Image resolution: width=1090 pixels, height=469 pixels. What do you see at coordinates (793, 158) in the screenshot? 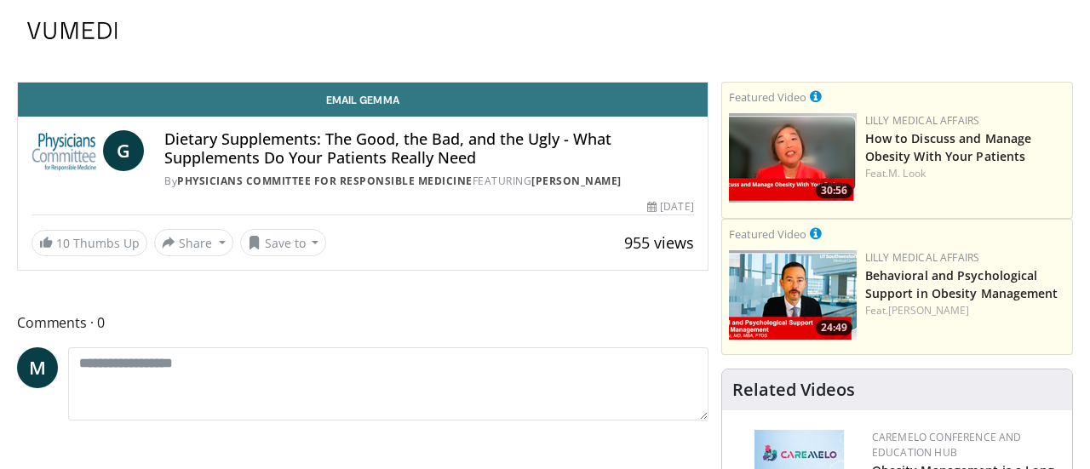
I see `img: c98a6a29-1ea0-4bd5-8cf5-4d1e188984a7.png.150x105_q85_crop-smart_upscale.png` at bounding box center [793, 158].